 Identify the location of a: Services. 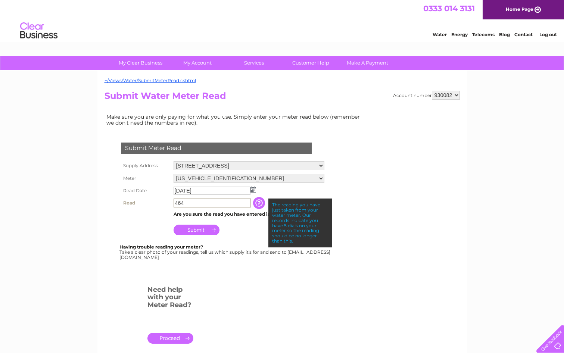
(254, 63).